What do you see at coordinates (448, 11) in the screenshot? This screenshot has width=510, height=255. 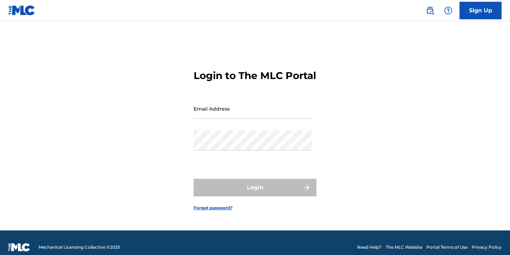 I see `img: help` at bounding box center [448, 11].